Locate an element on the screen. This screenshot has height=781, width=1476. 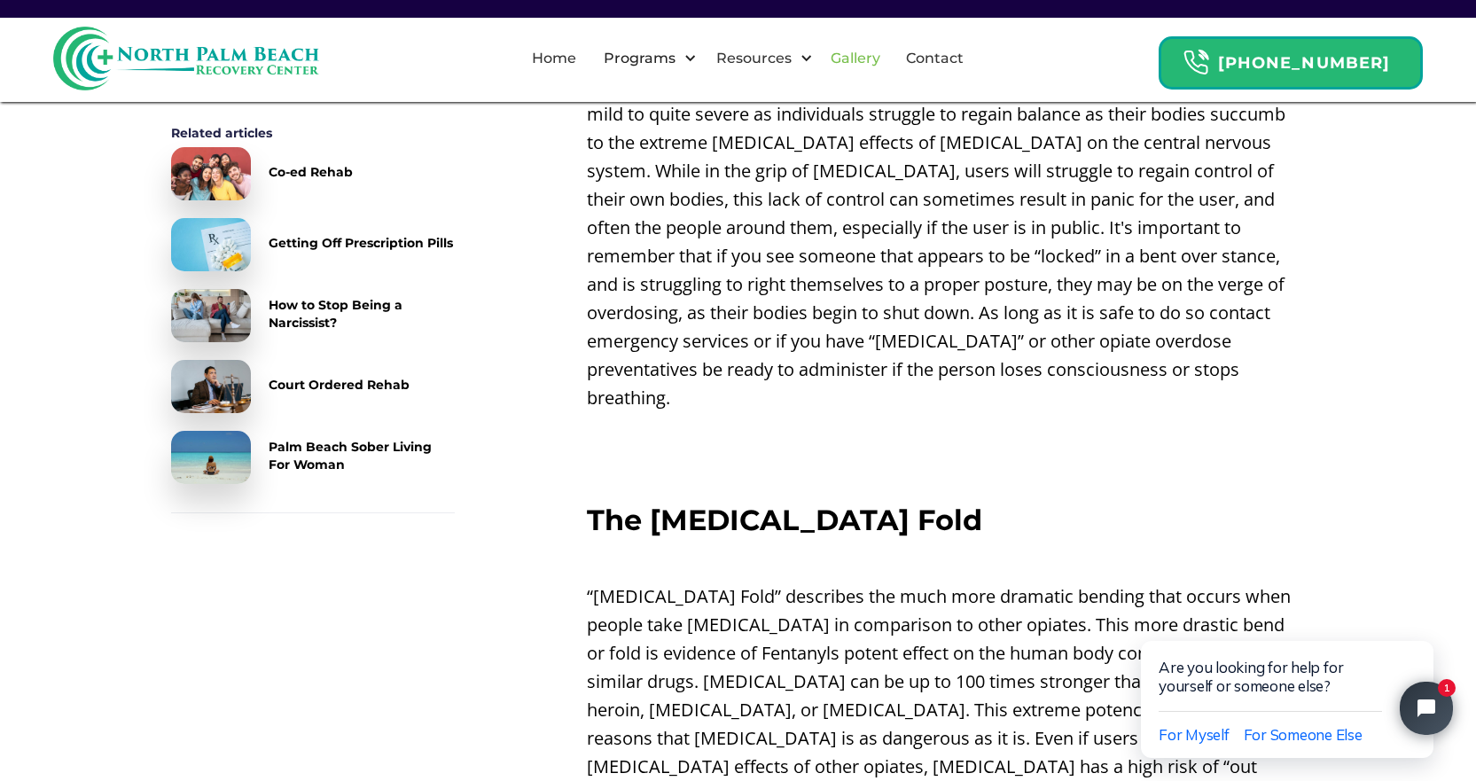
button: For Myself is located at coordinates (90, 151).